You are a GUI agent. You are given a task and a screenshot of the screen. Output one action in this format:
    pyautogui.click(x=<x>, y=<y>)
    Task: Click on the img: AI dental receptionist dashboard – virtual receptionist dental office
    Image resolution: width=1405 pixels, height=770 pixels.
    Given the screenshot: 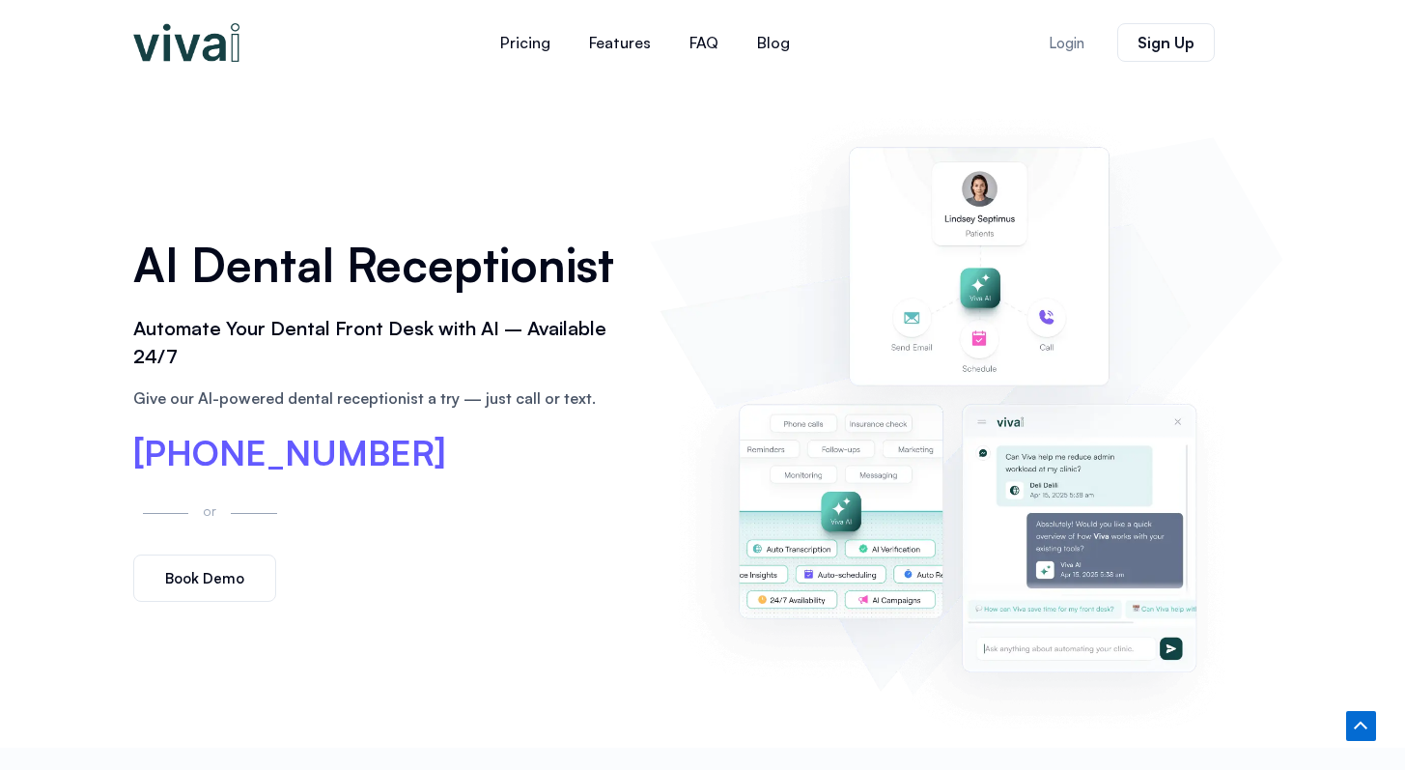 What is the action you would take?
    pyautogui.click(x=966, y=416)
    